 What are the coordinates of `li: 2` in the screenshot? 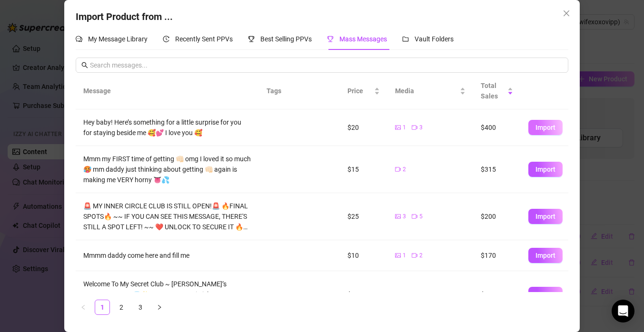 It's located at (121, 307).